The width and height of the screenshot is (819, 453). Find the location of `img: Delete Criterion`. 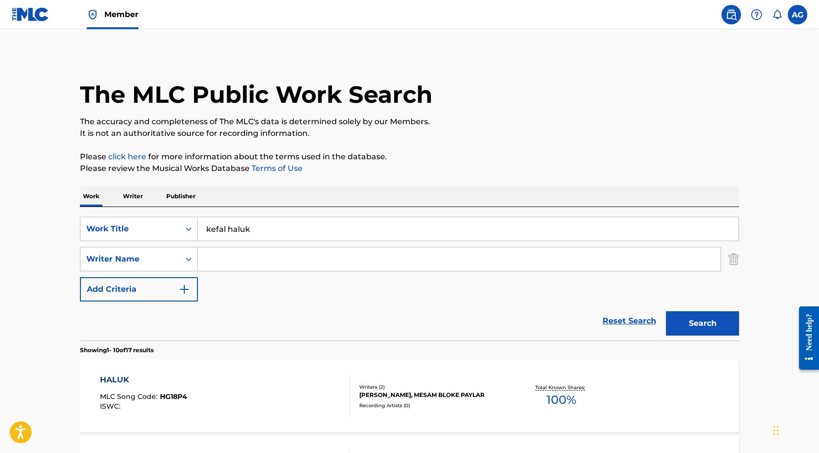

img: Delete Criterion is located at coordinates (734, 259).